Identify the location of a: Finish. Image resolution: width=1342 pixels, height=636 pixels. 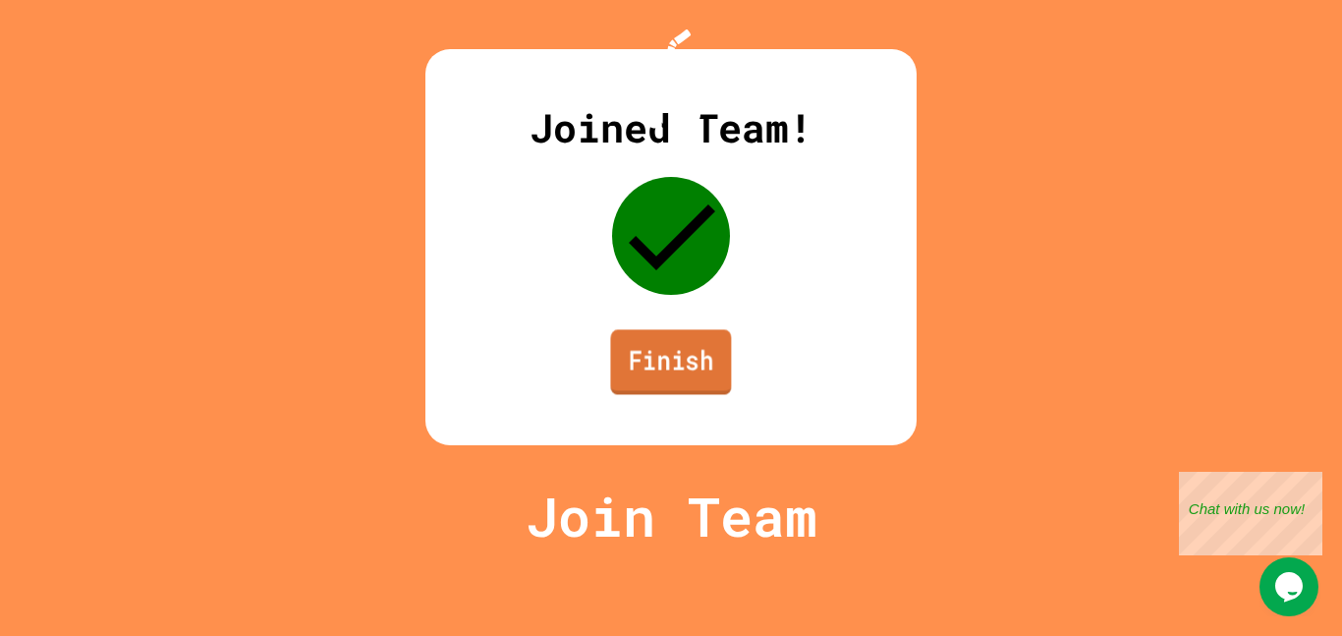
(670, 362).